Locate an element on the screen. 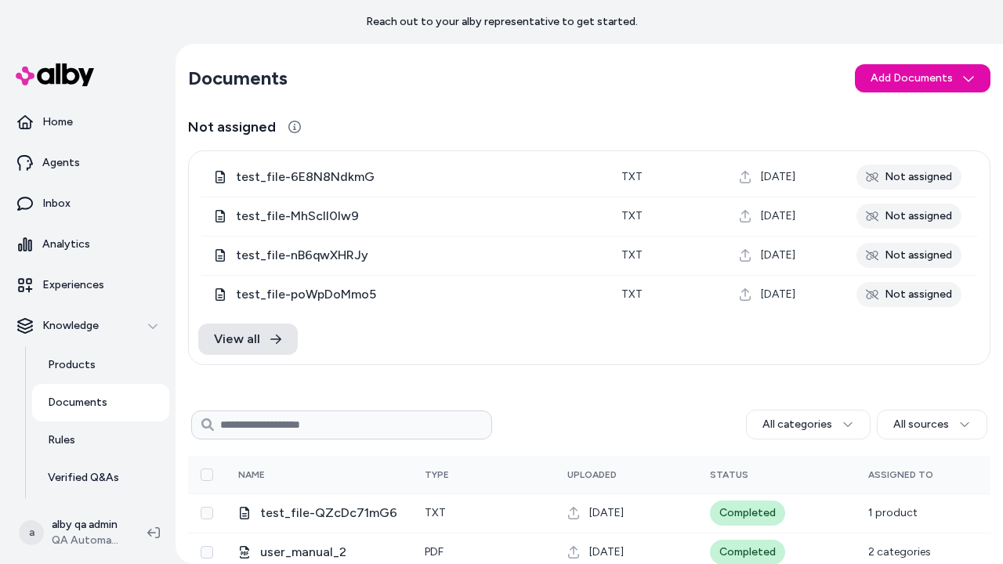 The height and width of the screenshot is (564, 1003). button: All categories is located at coordinates (808, 425).